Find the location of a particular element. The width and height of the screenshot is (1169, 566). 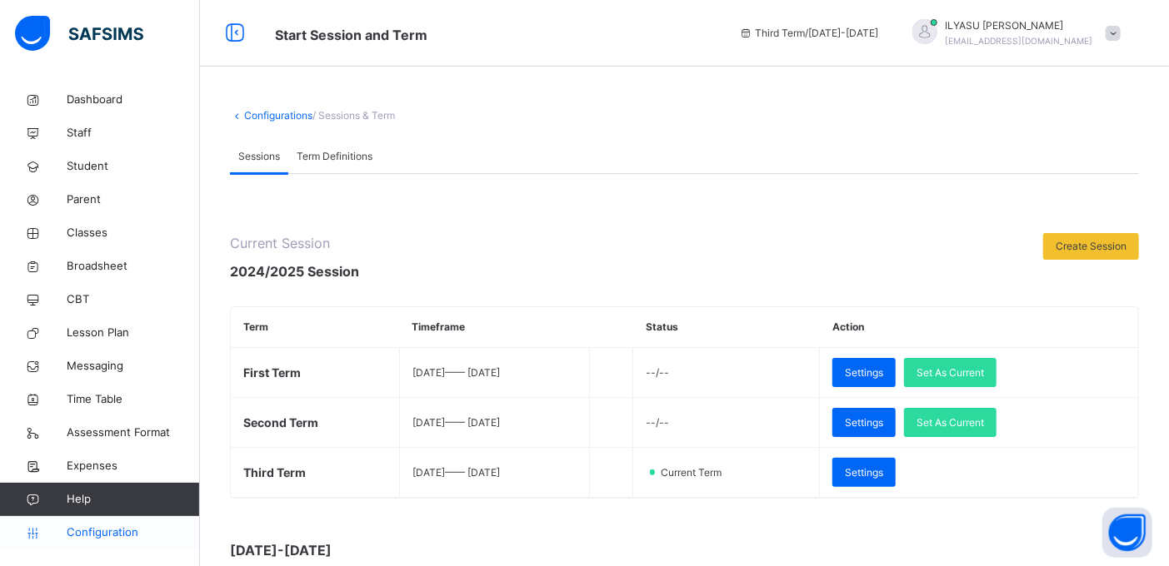

div: ILYASUIBRAHIM is located at coordinates (1012, 33).